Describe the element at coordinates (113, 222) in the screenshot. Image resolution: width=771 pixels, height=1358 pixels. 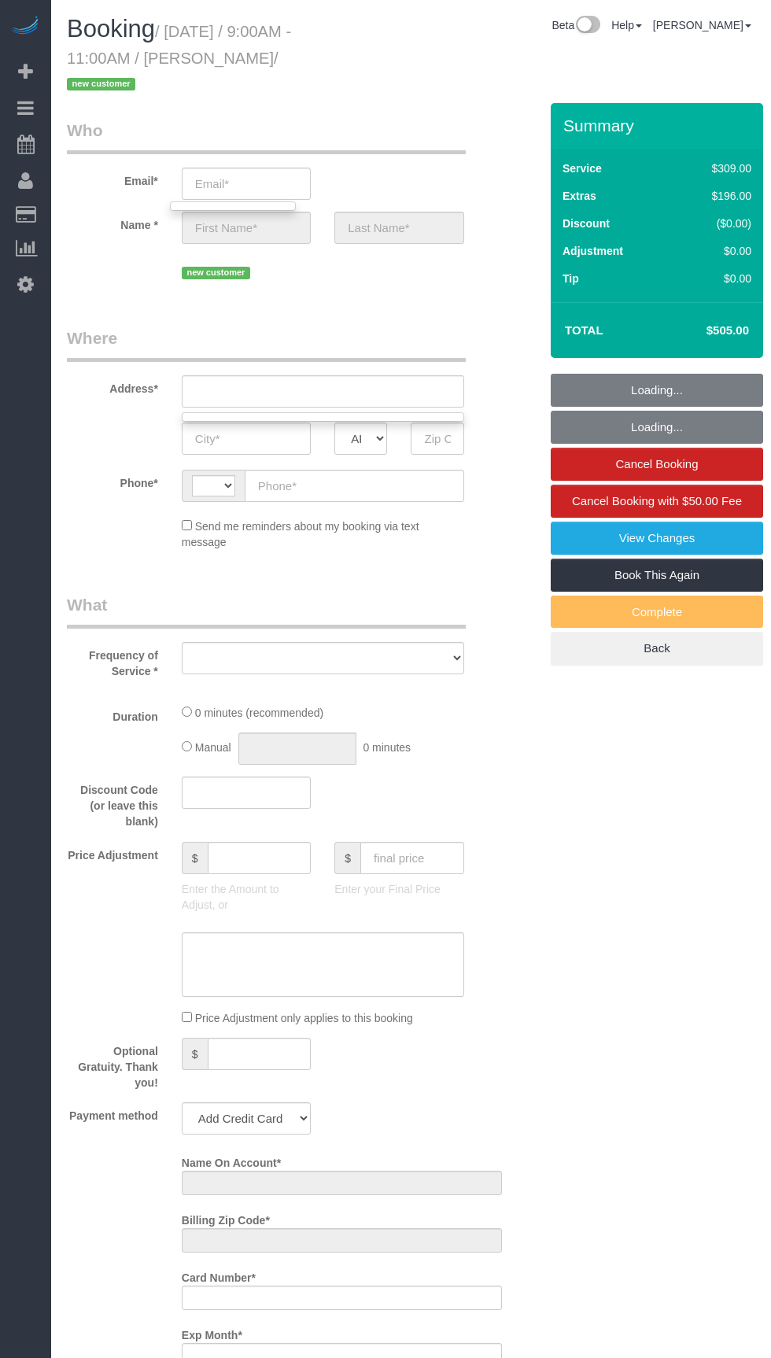
I see `label: Name *` at that location.